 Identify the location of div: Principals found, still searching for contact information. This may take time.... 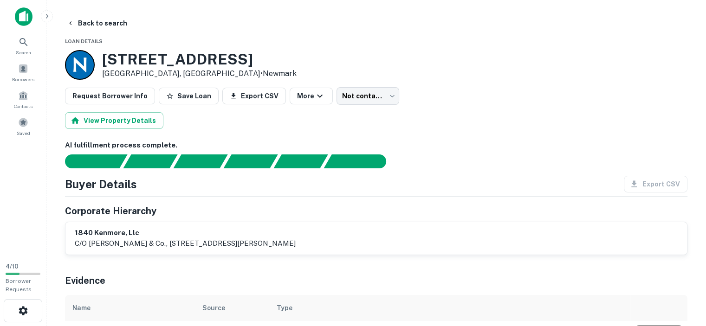
(300, 162).